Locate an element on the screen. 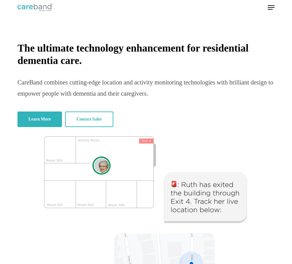 This screenshot has width=292, height=264. span: Contact Sales is located at coordinates (89, 119).